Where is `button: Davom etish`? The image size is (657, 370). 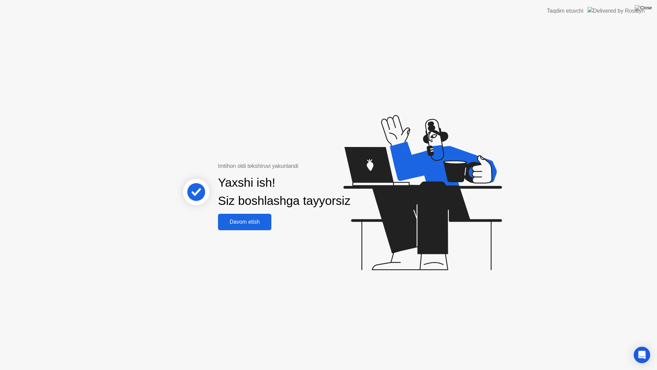
button: Davom etish is located at coordinates (245, 222).